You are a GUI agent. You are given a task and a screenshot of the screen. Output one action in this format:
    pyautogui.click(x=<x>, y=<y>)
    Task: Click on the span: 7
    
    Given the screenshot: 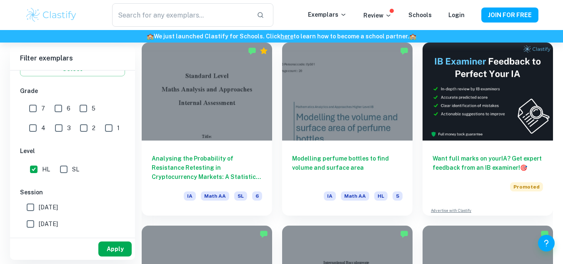 What is the action you would take?
    pyautogui.click(x=43, y=108)
    